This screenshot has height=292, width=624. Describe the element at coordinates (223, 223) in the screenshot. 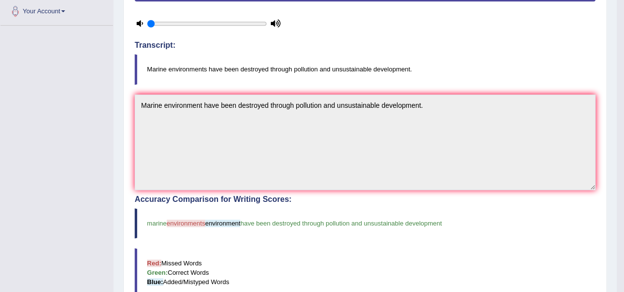

I see `span: environment` at that location.